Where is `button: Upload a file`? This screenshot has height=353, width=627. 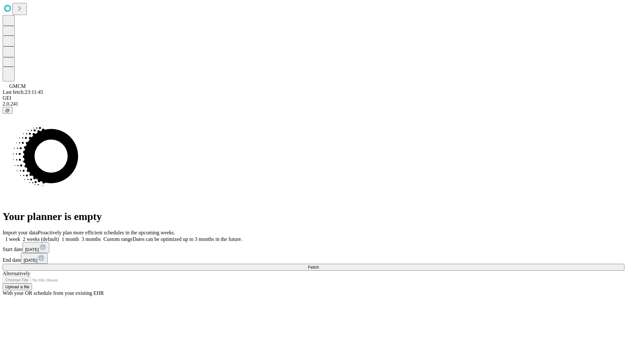
button: Upload a file is located at coordinates (17, 286).